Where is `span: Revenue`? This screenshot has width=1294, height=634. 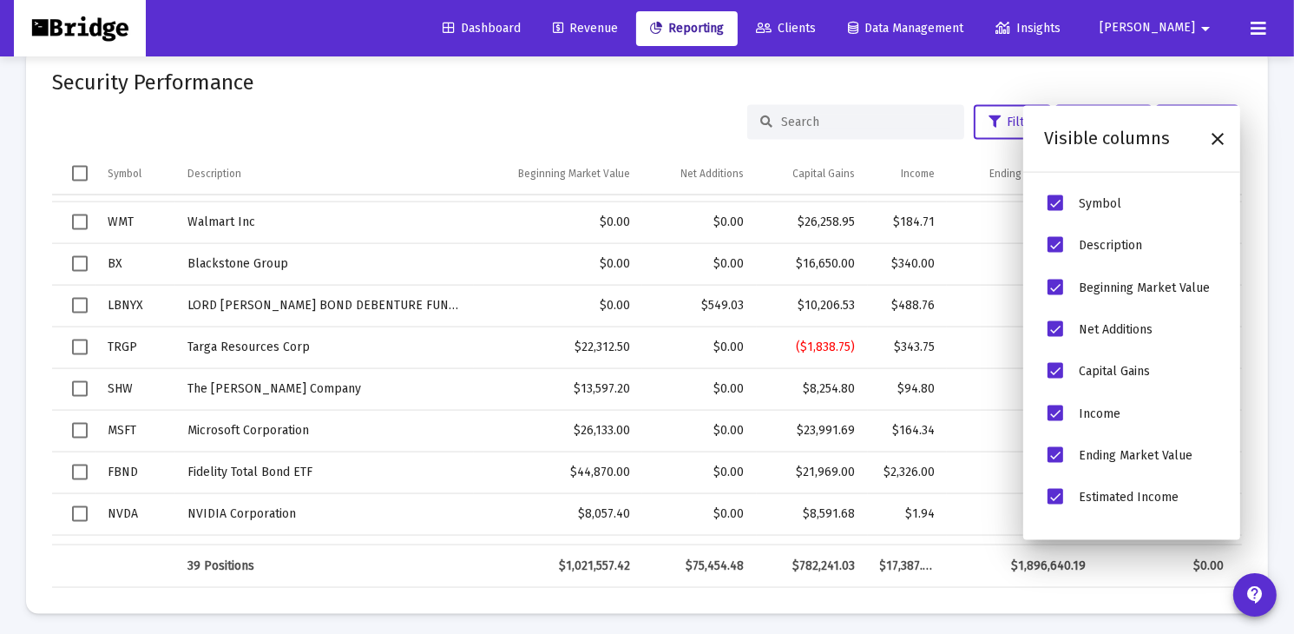 span: Revenue is located at coordinates (585, 28).